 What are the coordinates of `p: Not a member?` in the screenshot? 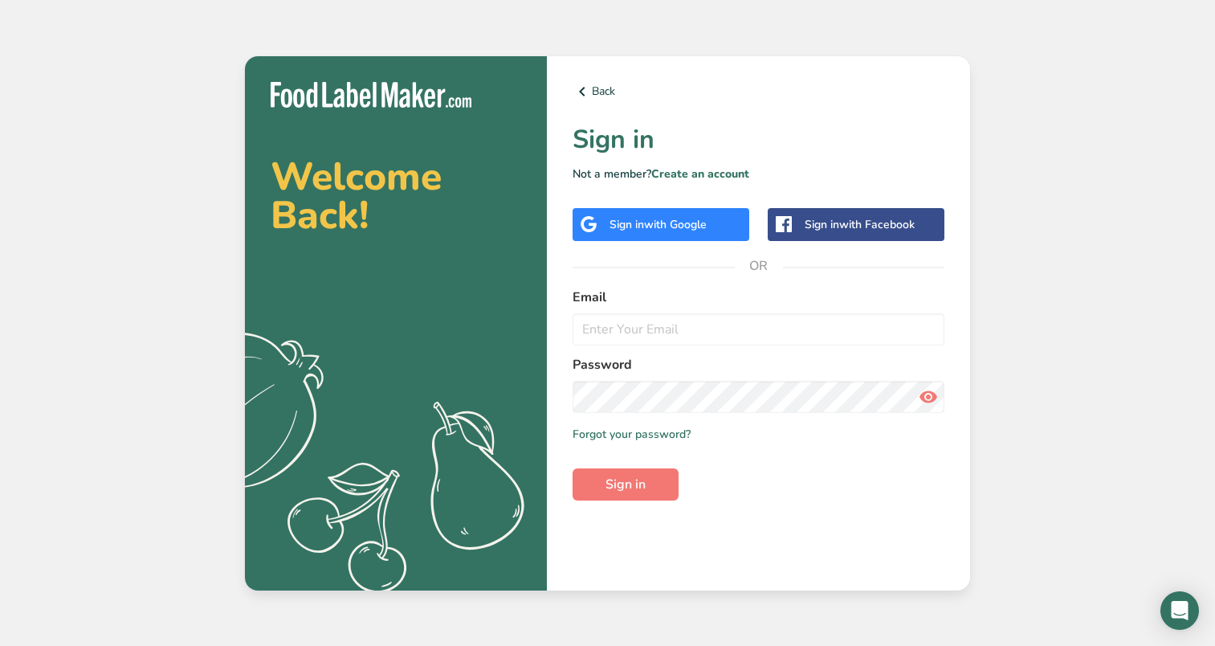 It's located at (758, 173).